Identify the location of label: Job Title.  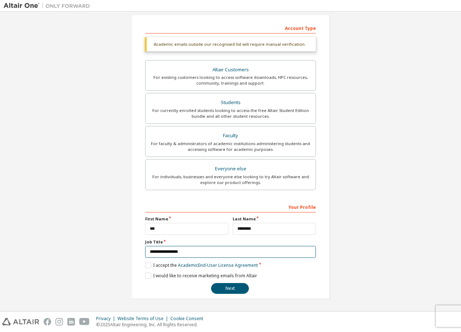
(230, 242).